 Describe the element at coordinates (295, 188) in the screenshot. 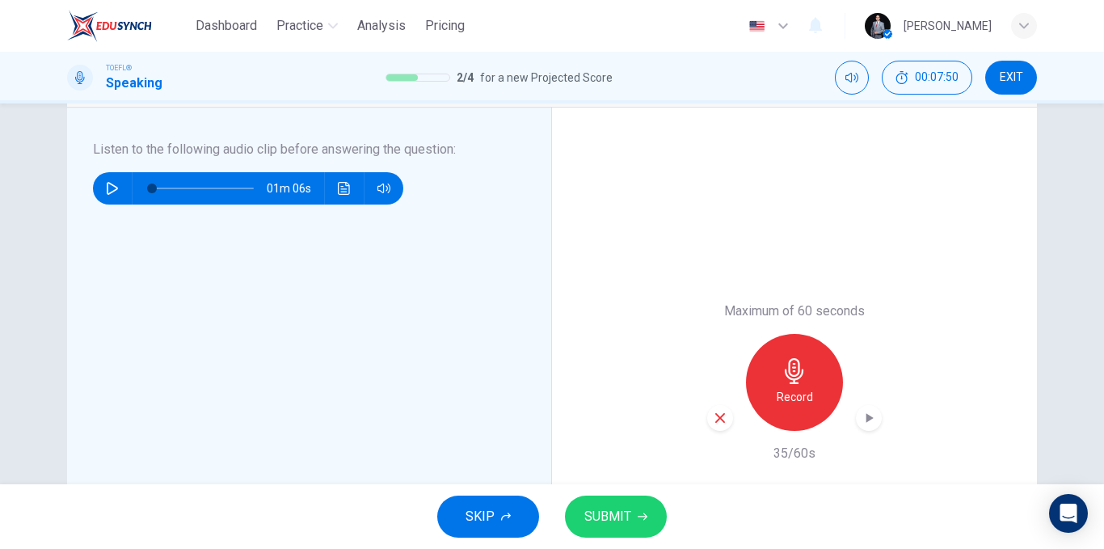

I see `span: 01m 06s` at that location.